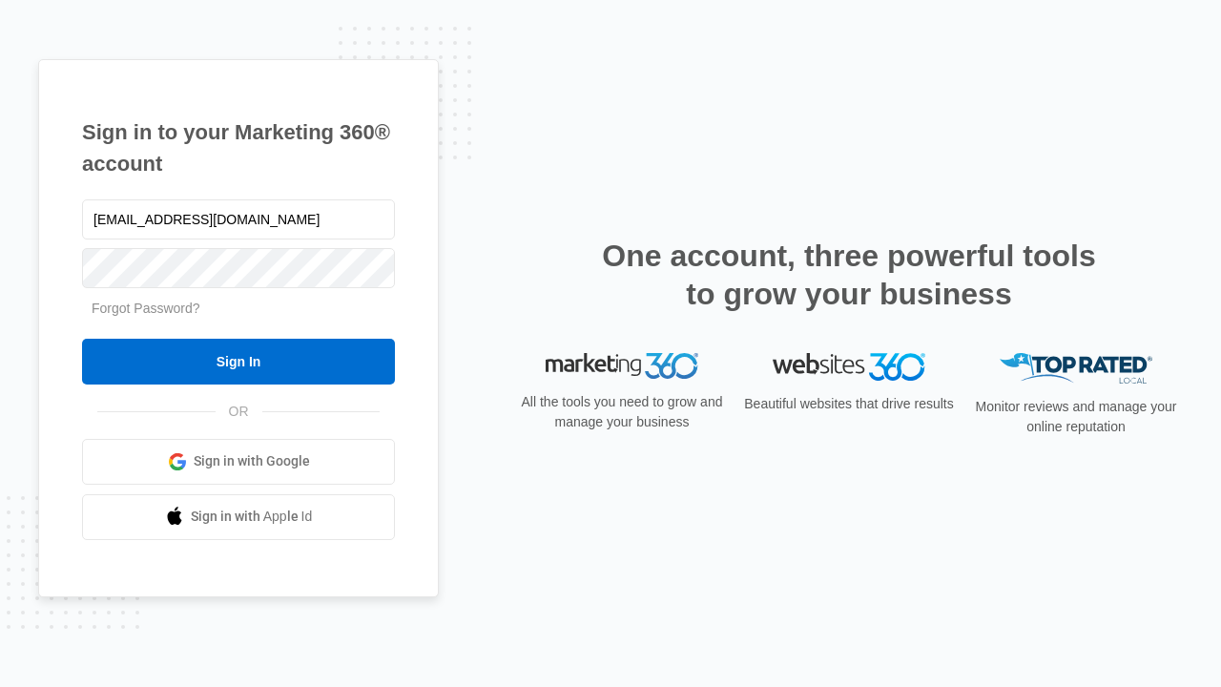 Image resolution: width=1221 pixels, height=687 pixels. Describe the element at coordinates (238, 517) in the screenshot. I see `a: Sign in with Apple Id` at that location.